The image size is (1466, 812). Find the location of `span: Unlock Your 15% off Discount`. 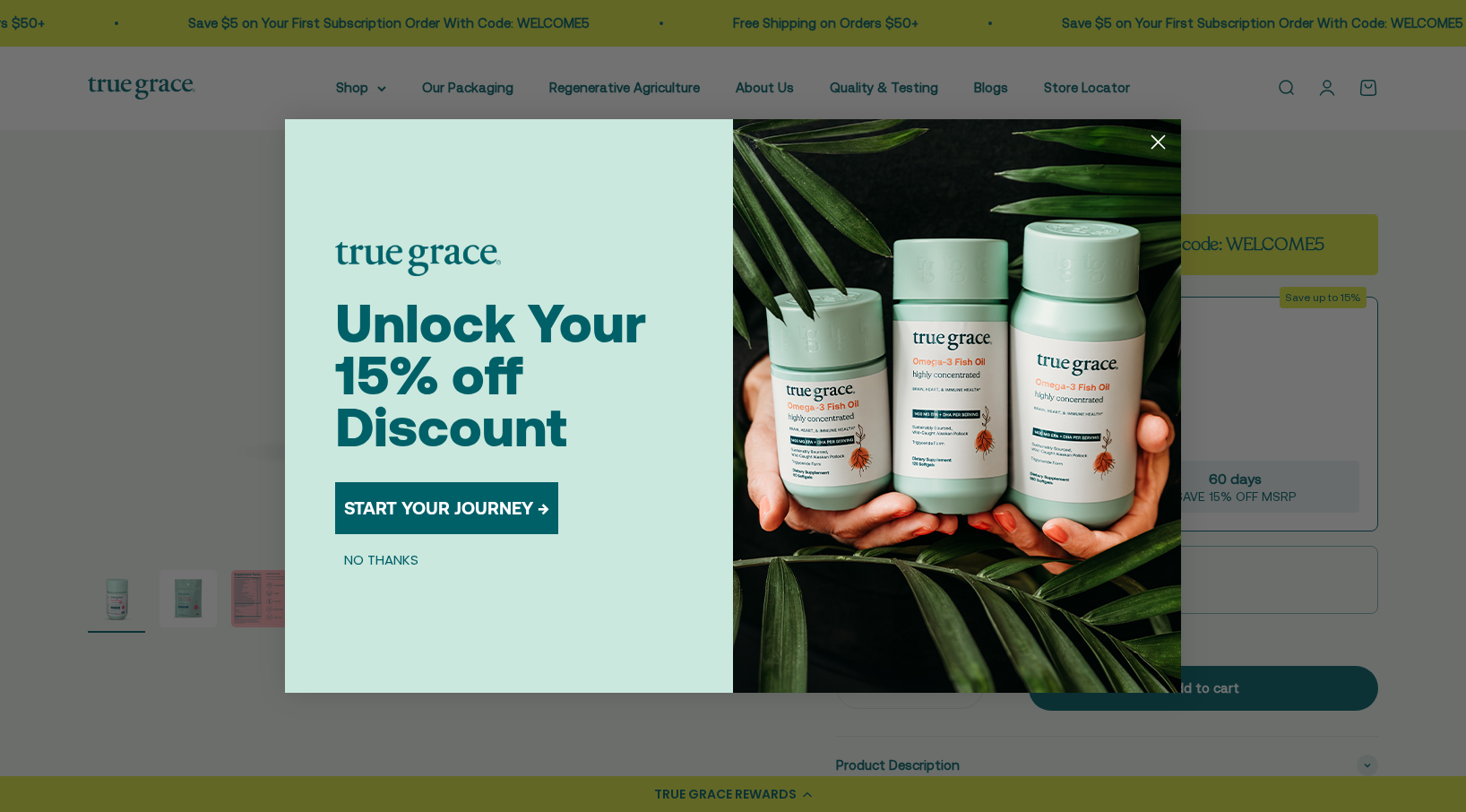

span: Unlock Your 15% off Discount is located at coordinates (490, 375).